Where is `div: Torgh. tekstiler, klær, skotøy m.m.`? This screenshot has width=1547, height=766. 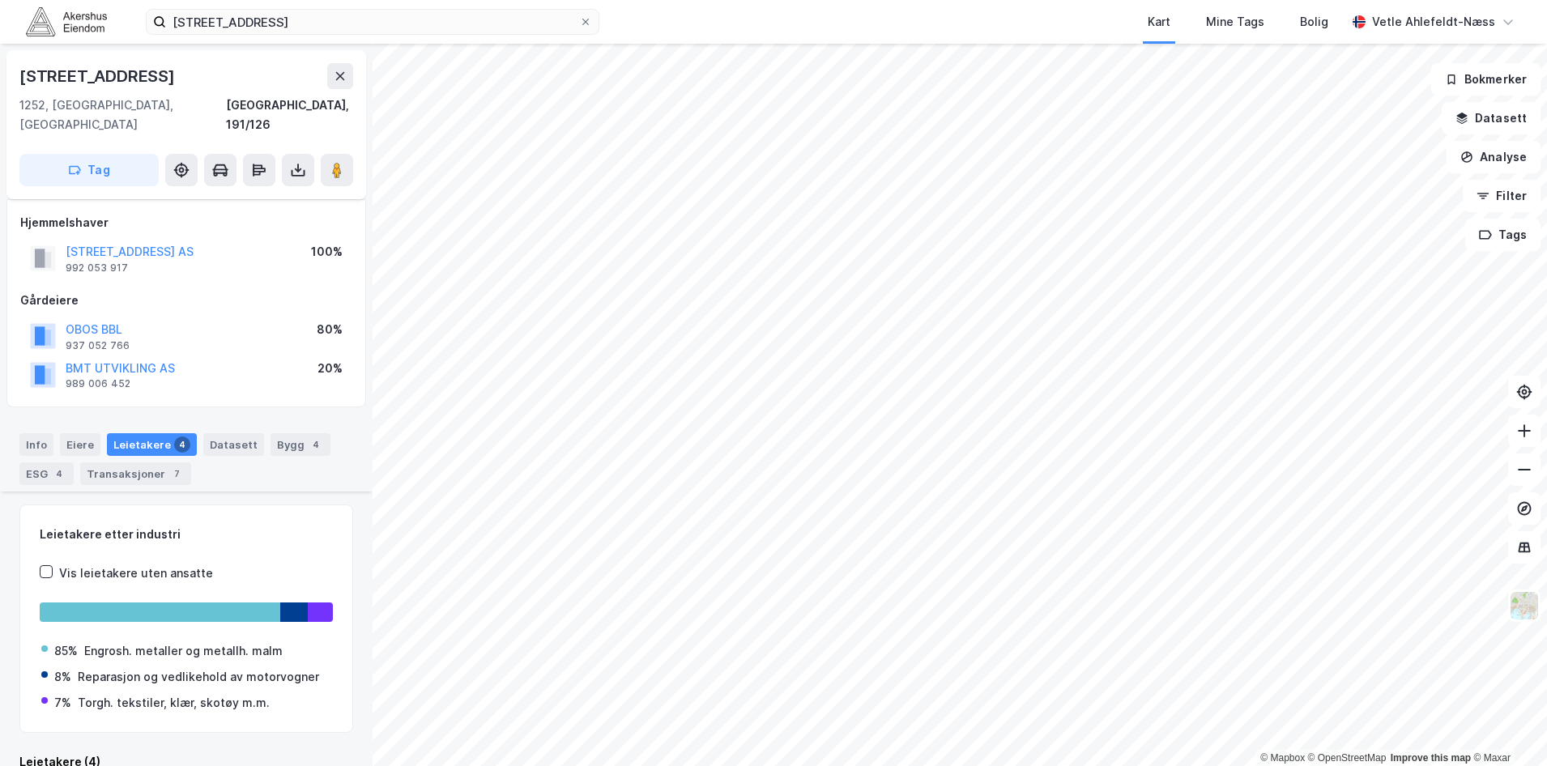
div: Torgh. tekstiler, klær, skotøy m.m. is located at coordinates (173, 703).